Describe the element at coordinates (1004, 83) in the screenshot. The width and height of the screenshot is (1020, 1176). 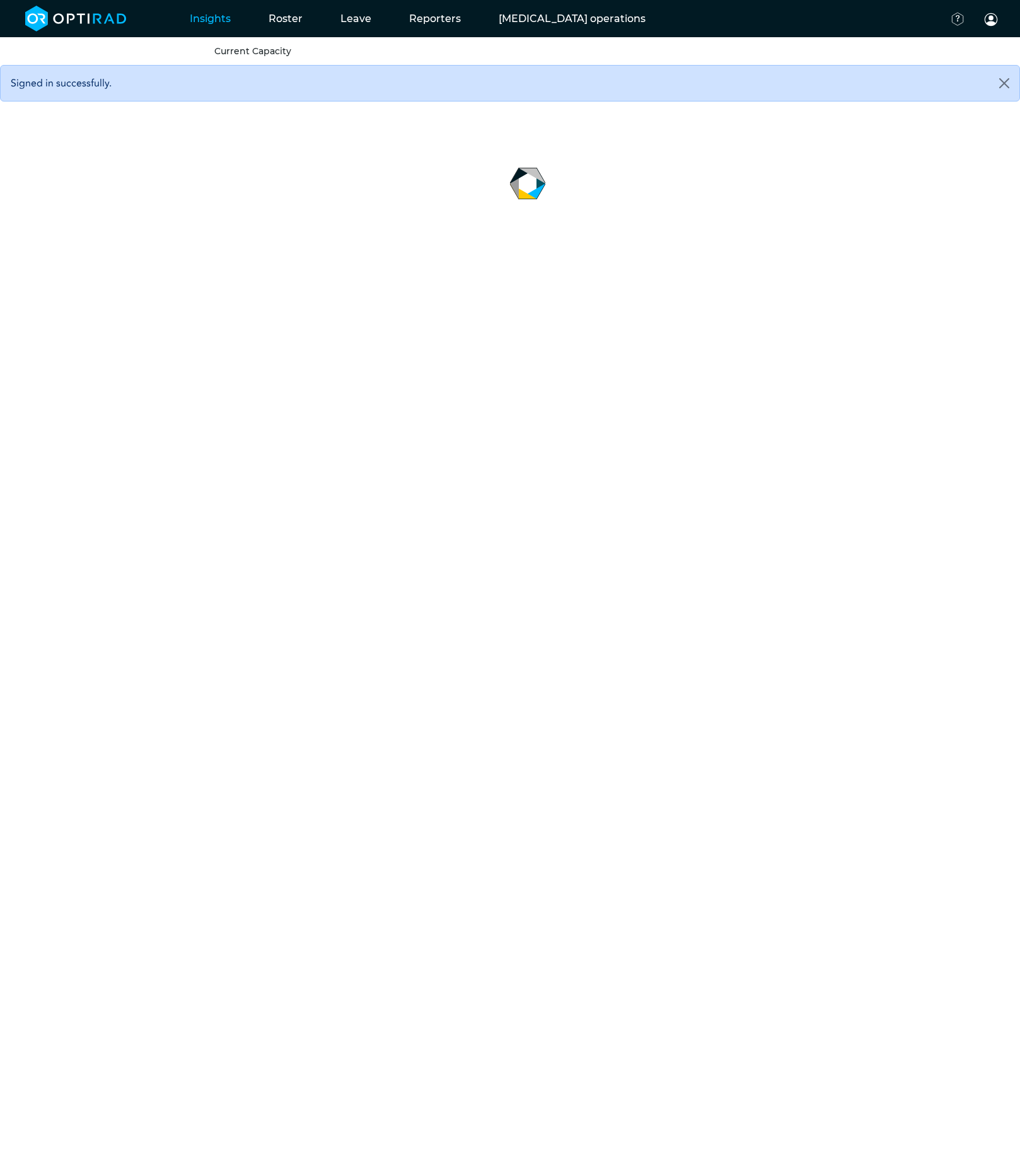
I see `button: Close` at that location.